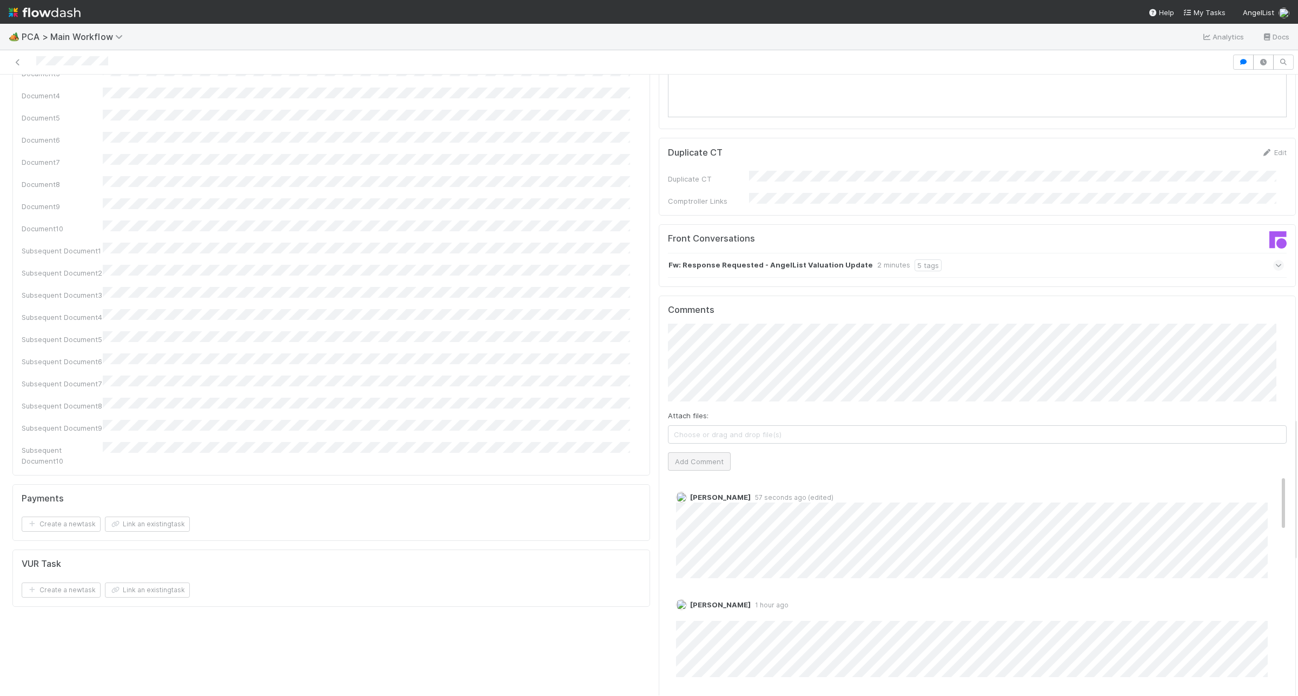 The width and height of the screenshot is (1298, 696). I want to click on div: Document6, so click(62, 140).